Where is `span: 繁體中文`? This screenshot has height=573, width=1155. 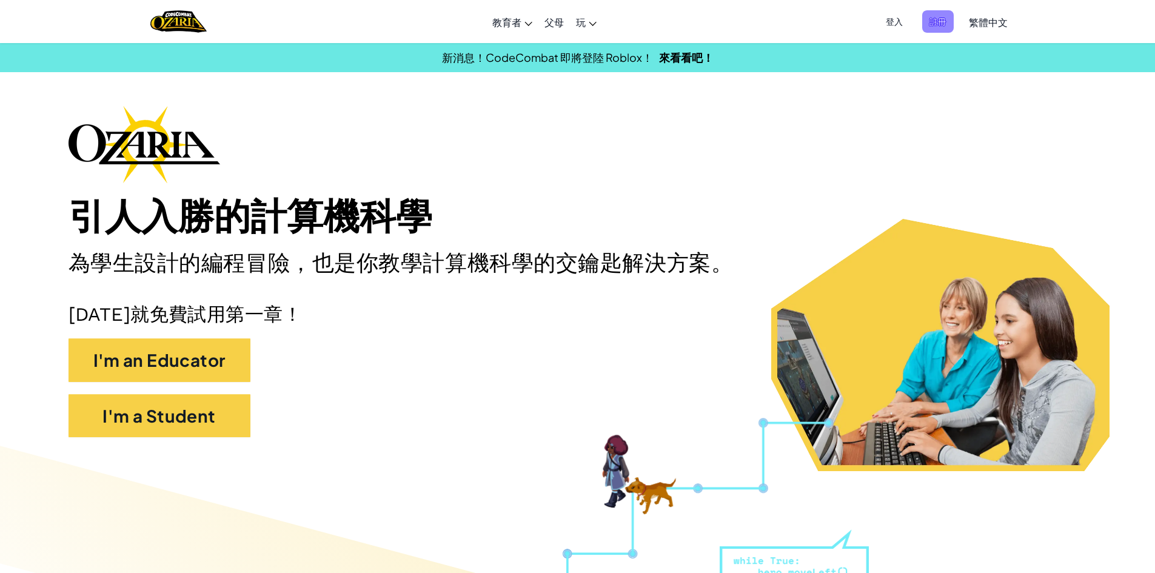 span: 繁體中文 is located at coordinates (988, 22).